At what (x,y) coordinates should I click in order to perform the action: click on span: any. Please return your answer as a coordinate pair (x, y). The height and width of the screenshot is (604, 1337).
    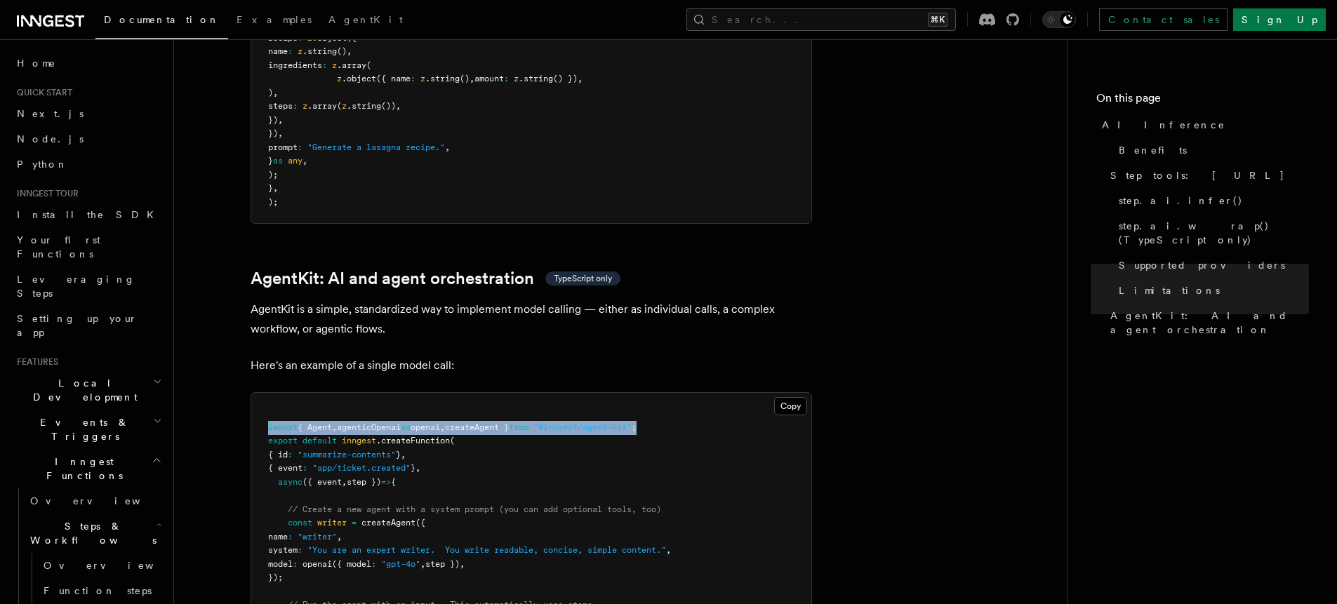
    Looking at the image, I should click on (295, 161).